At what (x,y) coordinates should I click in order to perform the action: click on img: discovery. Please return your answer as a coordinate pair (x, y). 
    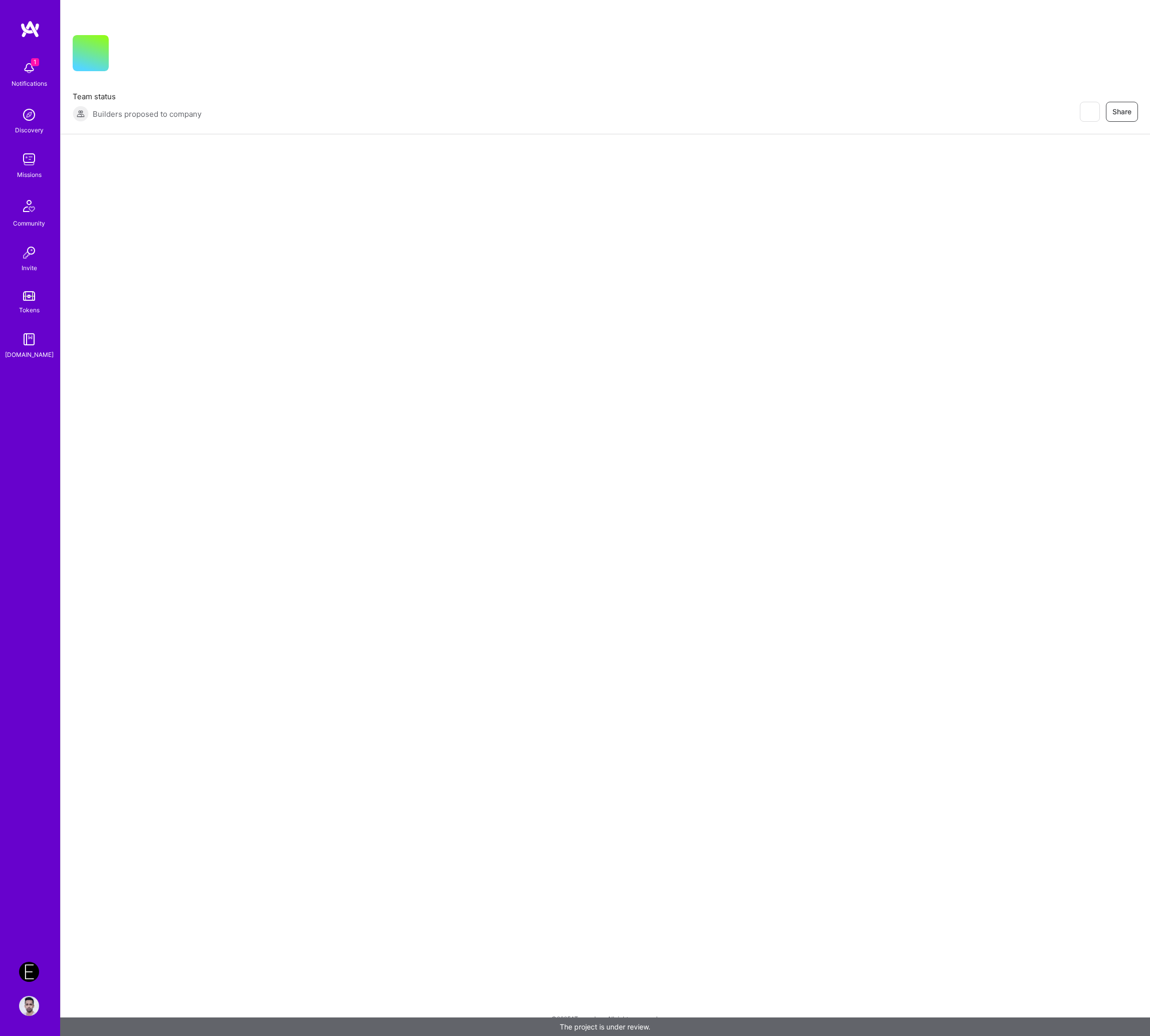
    Looking at the image, I should click on (29, 115).